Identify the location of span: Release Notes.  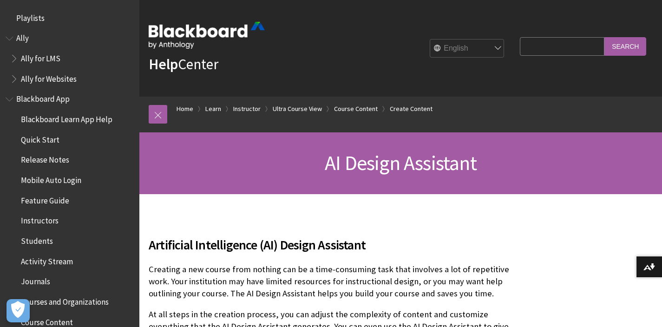
(45, 158).